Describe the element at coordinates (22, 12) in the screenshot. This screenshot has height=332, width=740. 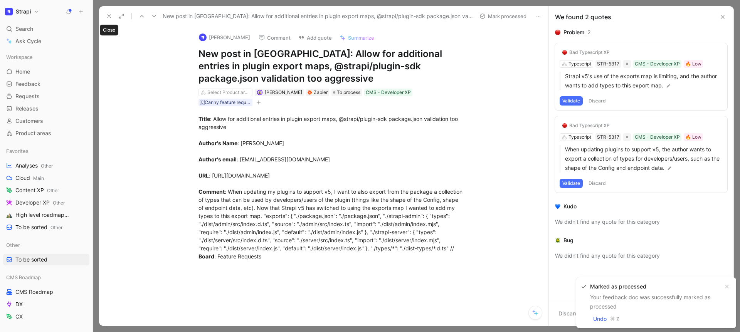
I see `button: StrapiStrapi` at that location.